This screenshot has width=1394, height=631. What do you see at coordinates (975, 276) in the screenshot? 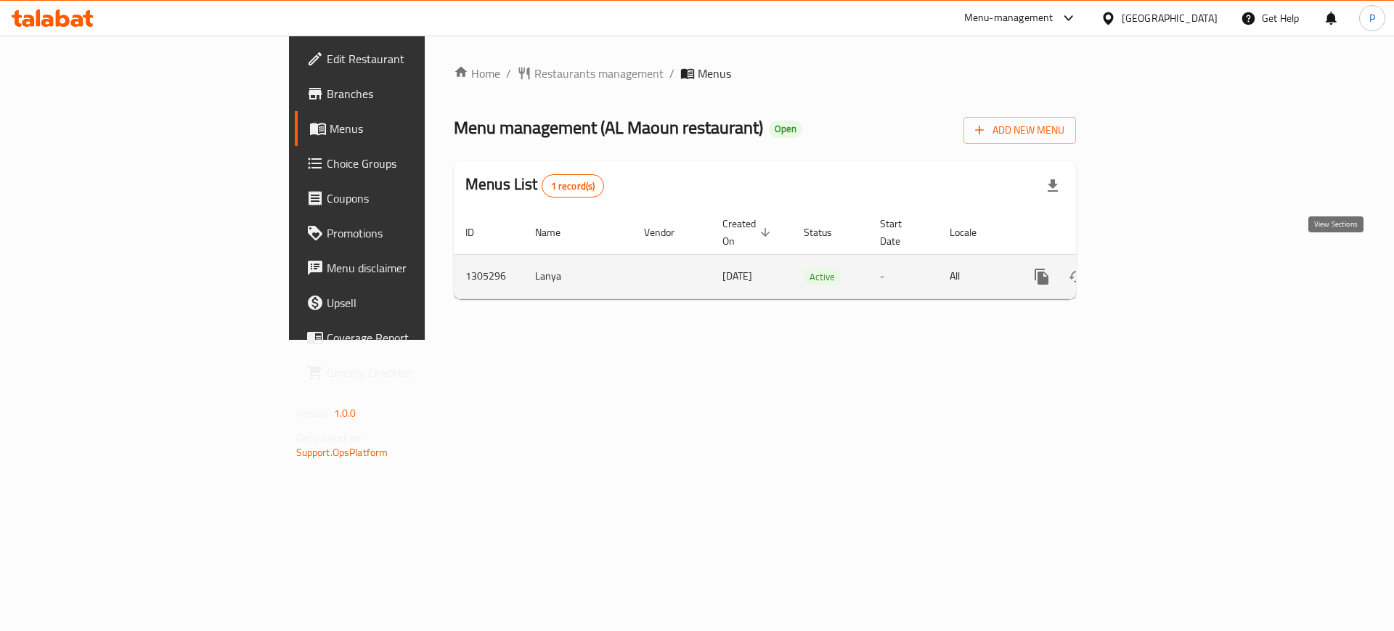
I see `td: All` at bounding box center [975, 276].